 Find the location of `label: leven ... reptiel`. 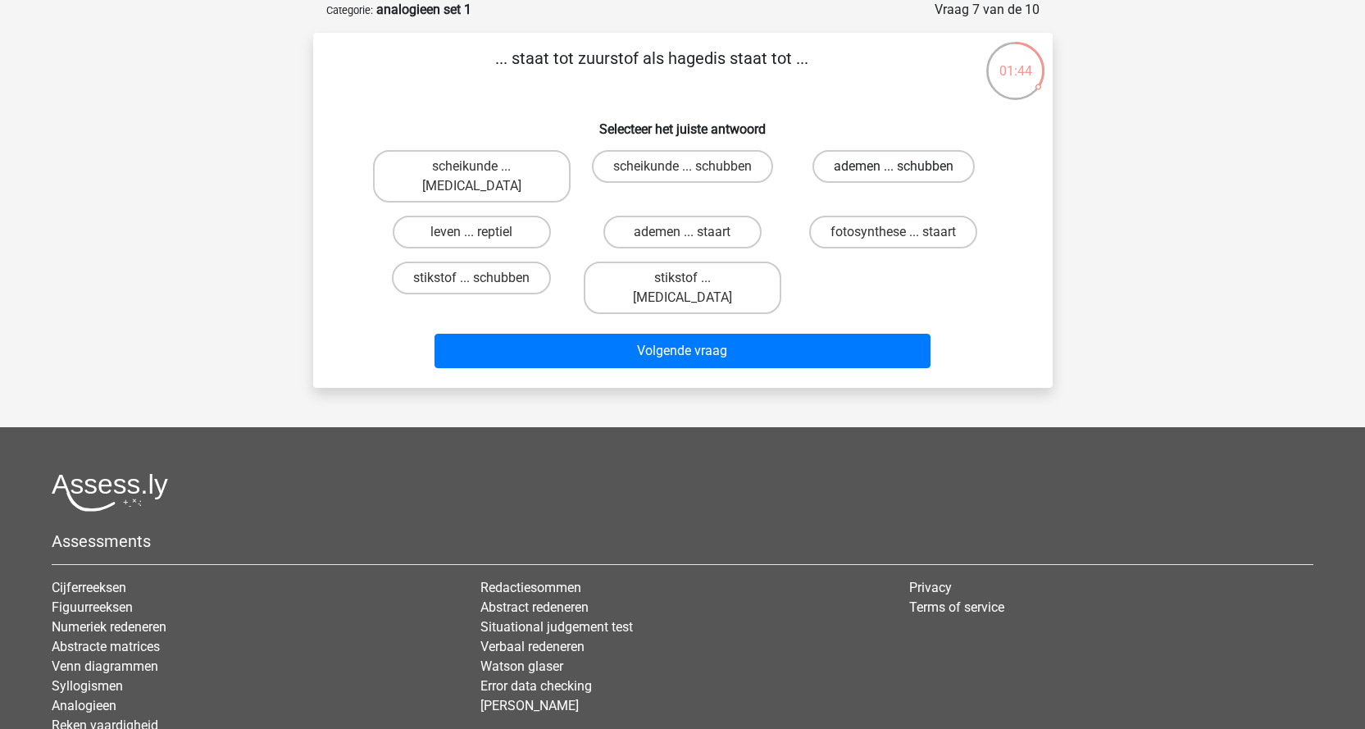

label: leven ... reptiel is located at coordinates (471, 232).